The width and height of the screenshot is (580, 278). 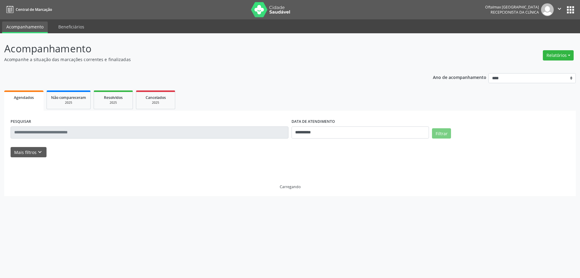 What do you see at coordinates (113, 97) in the screenshot?
I see `span: Resolvidos` at bounding box center [113, 97].